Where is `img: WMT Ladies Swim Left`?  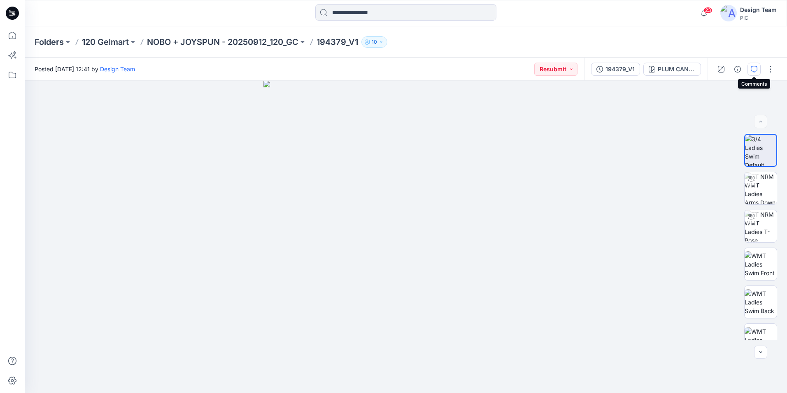 img: WMT Ladies Swim Left is located at coordinates (761, 340).